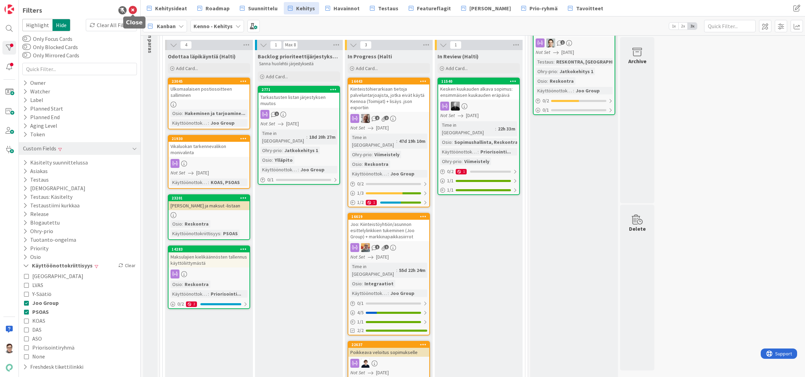 This screenshot has width=805, height=377. What do you see at coordinates (41, 222) in the screenshot?
I see `button: Blogautettu` at bounding box center [41, 222].